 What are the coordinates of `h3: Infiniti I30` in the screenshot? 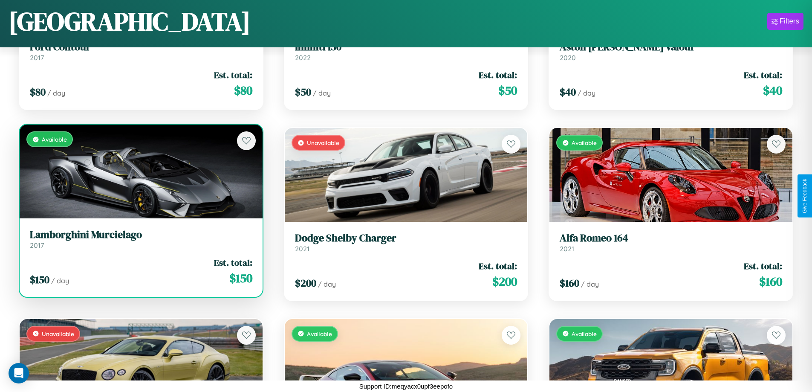 It's located at (406, 47).